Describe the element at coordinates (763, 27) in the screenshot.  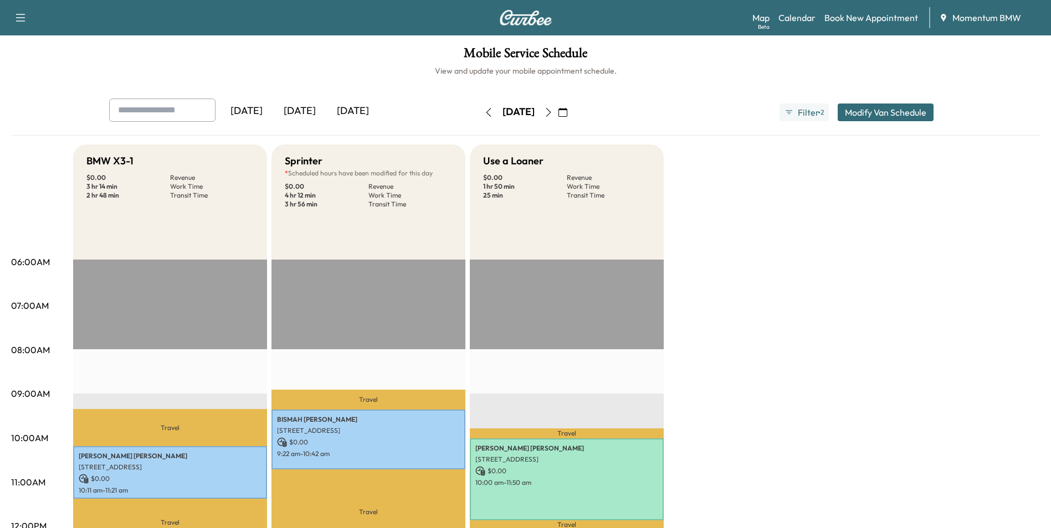
I see `div: Beta` at that location.